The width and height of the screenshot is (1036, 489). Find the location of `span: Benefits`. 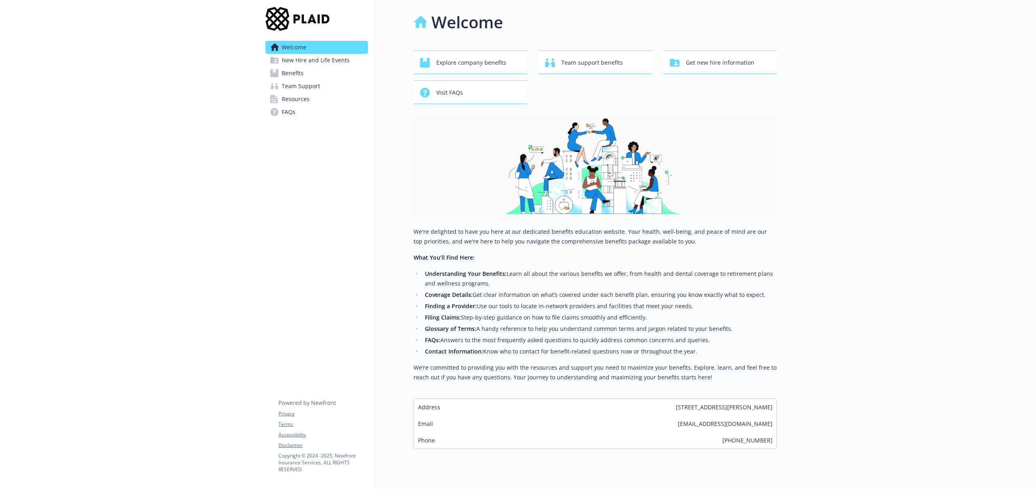

span: Benefits is located at coordinates (293, 73).